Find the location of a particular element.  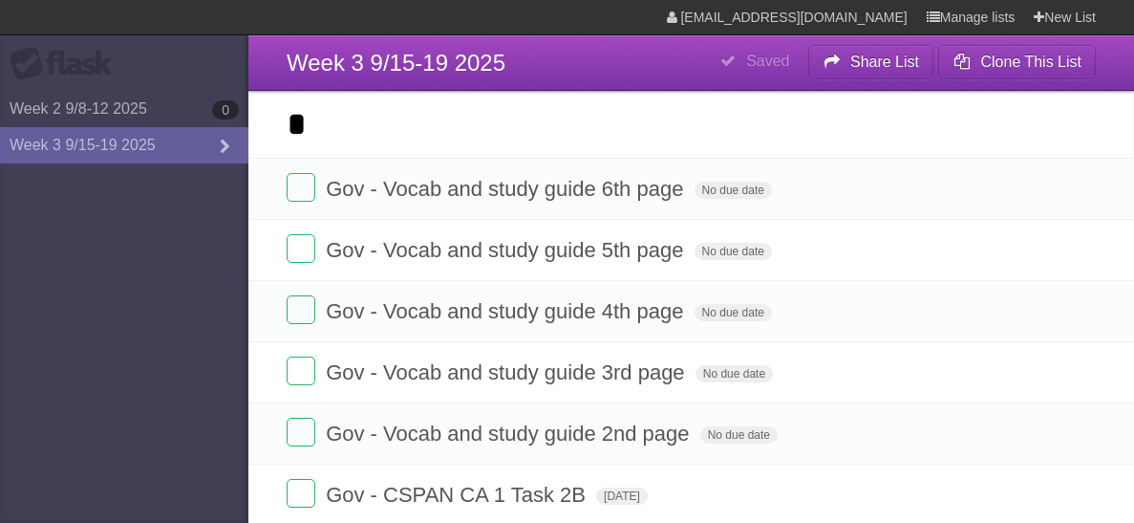

span: Gov - CSPAN CA 1 Task 2B is located at coordinates (458, 494).